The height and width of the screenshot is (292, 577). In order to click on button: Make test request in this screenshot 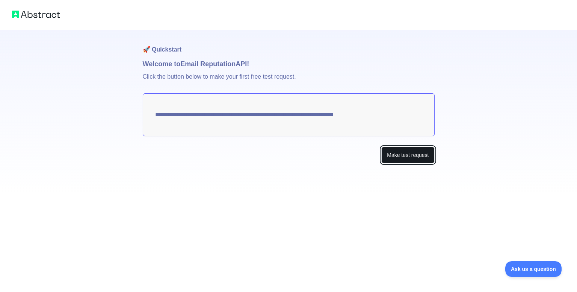, I will do `click(408, 155)`.